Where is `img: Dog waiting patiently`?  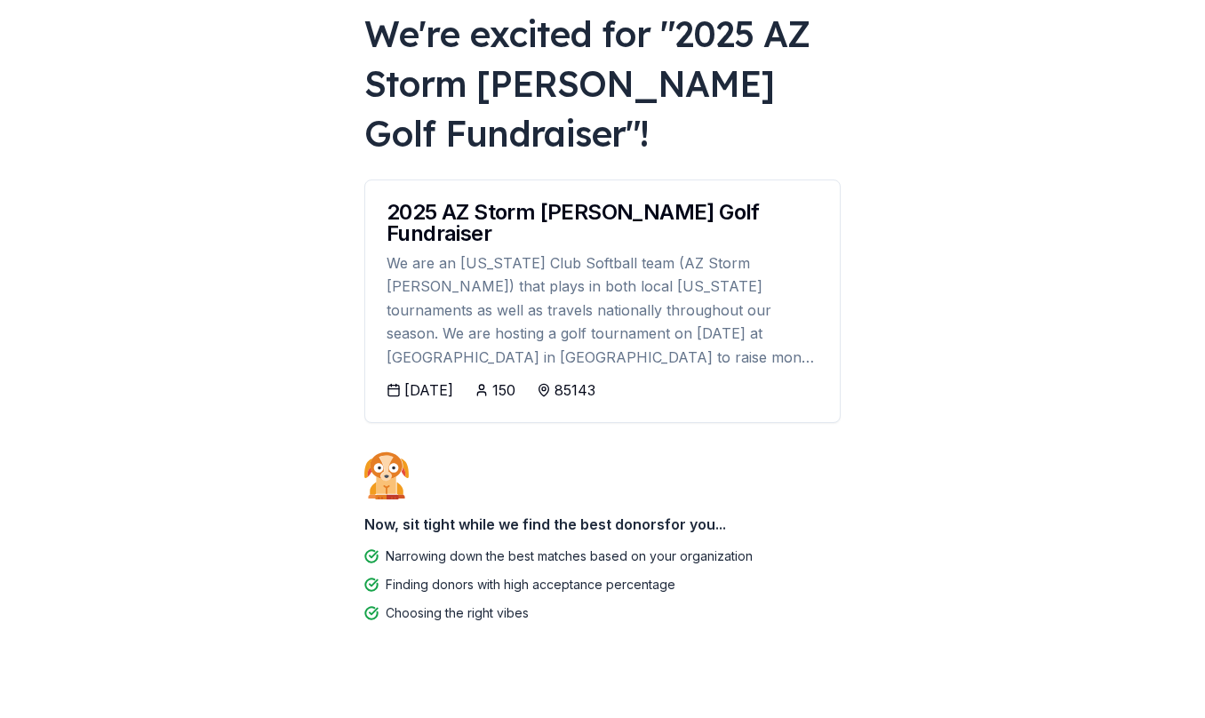 img: Dog waiting patiently is located at coordinates (386, 475).